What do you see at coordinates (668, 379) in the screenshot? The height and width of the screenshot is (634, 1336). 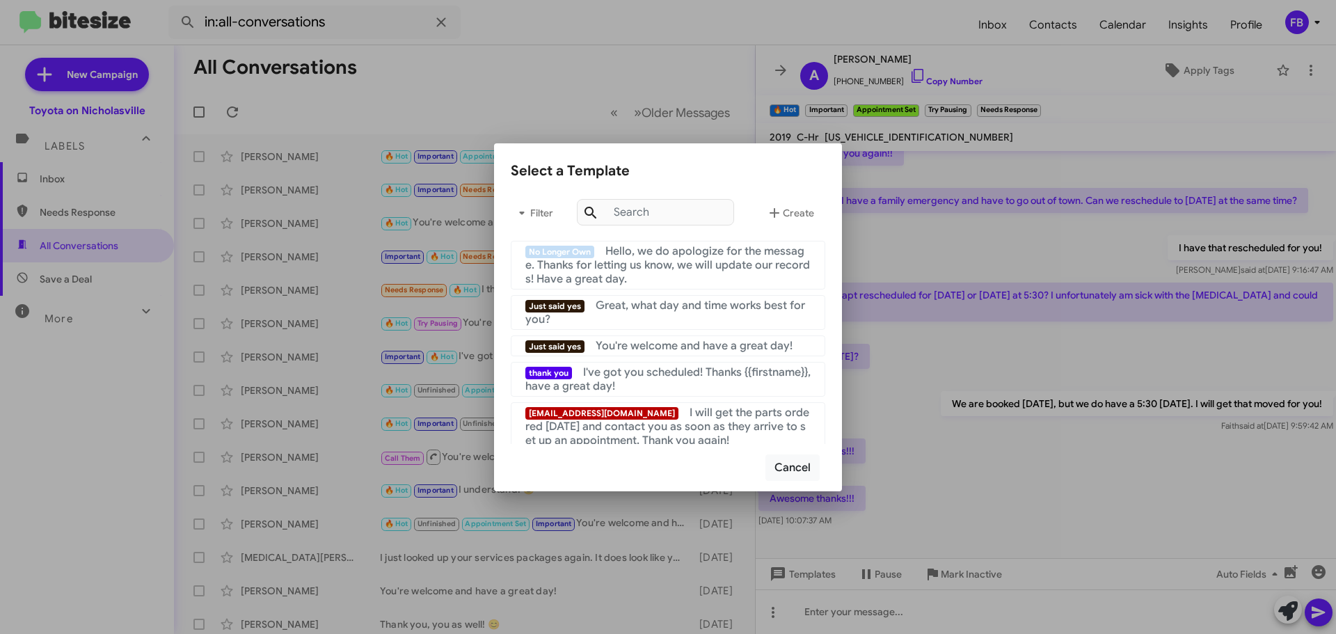 I see `span: I've got you scheduled! Thanks {{firstname}}, have a great day!` at bounding box center [668, 379].